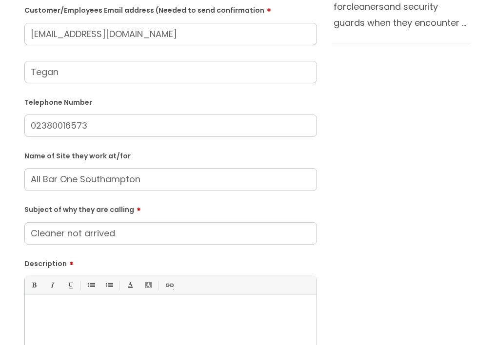 Image resolution: width=495 pixels, height=345 pixels. I want to click on label: Name of Site they work at/for, so click(171, 155).